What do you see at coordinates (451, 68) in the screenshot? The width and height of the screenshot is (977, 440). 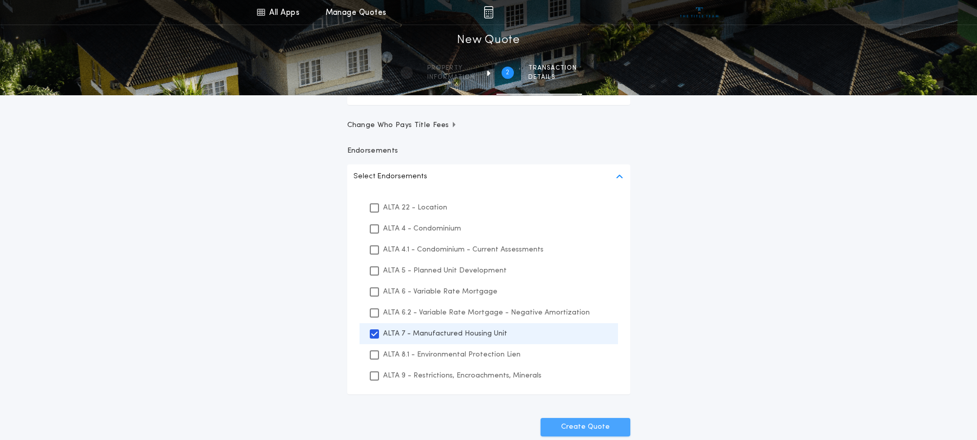 I see `span: Property` at bounding box center [451, 68].